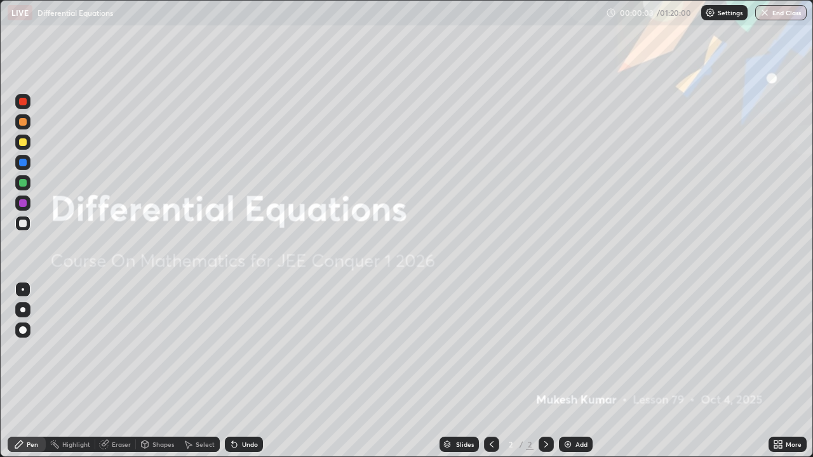 The image size is (813, 457). Describe the element at coordinates (205, 445) in the screenshot. I see `div: Select` at that location.